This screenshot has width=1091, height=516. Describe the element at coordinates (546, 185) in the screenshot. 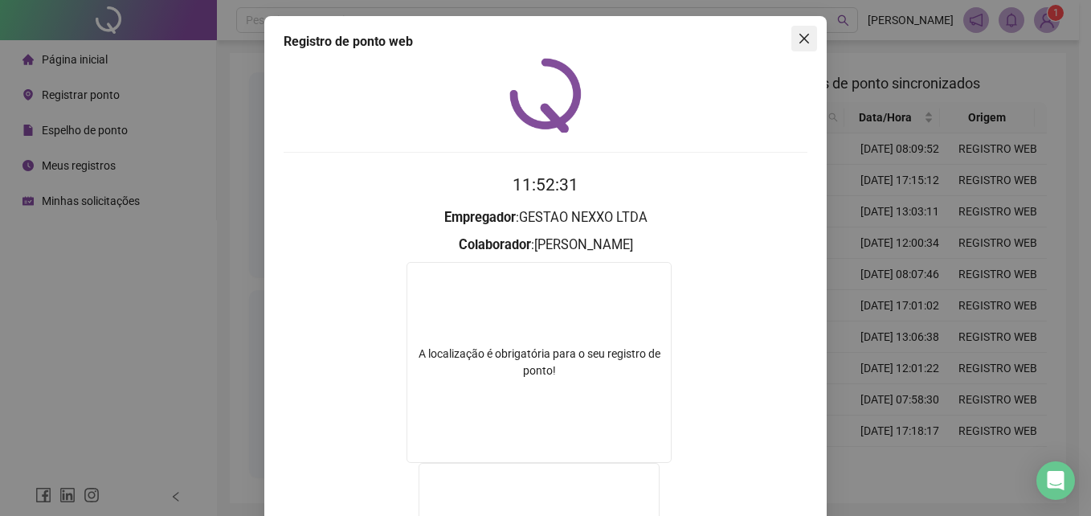

I see `time: 11:52:31` at that location.